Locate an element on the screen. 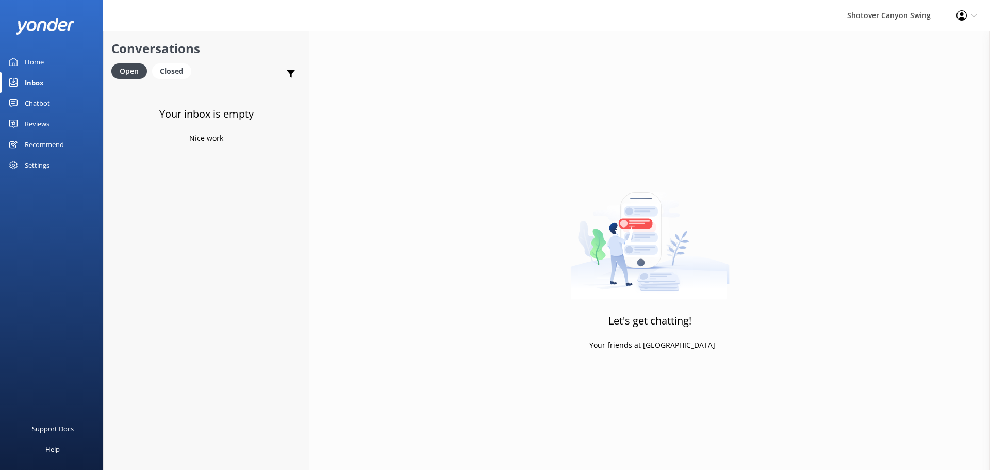 Image resolution: width=990 pixels, height=470 pixels. h2: Conversations is located at coordinates (206, 48).